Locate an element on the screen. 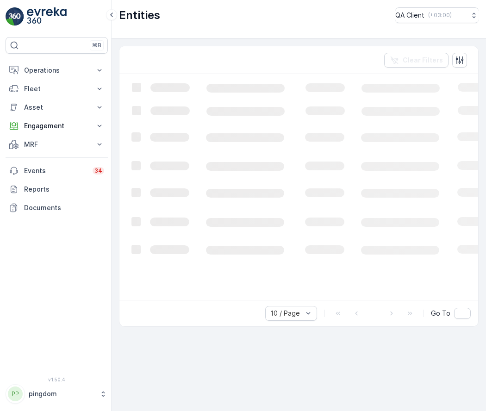 The width and height of the screenshot is (486, 411). p: ( +03:00 ) is located at coordinates (440, 15).